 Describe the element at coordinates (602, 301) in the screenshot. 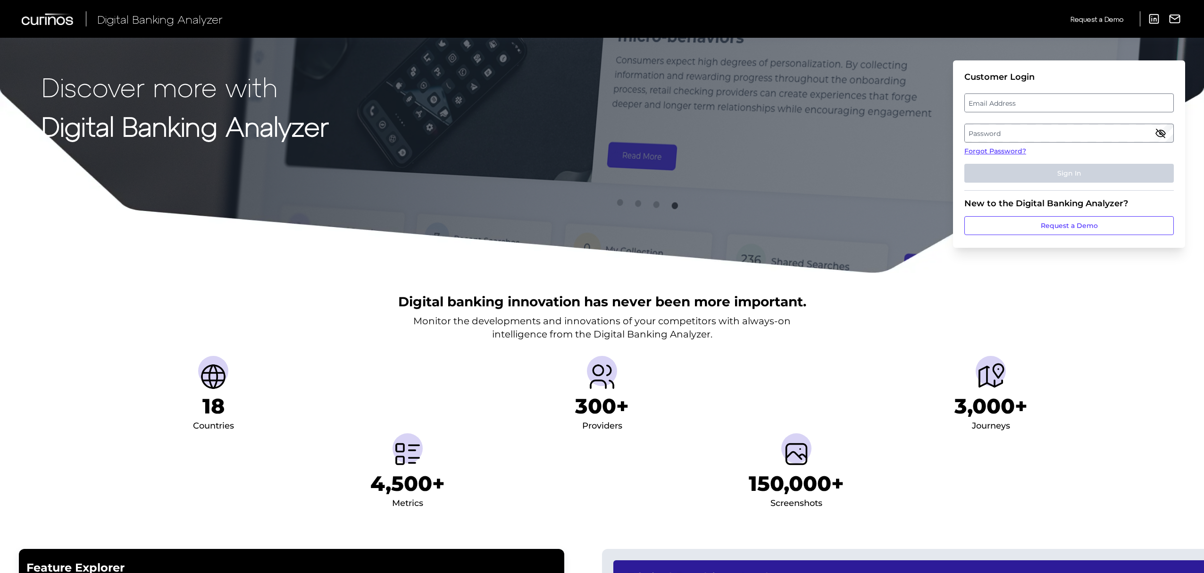

I see `h2: Digital banking innovation has never been more important.` at that location.